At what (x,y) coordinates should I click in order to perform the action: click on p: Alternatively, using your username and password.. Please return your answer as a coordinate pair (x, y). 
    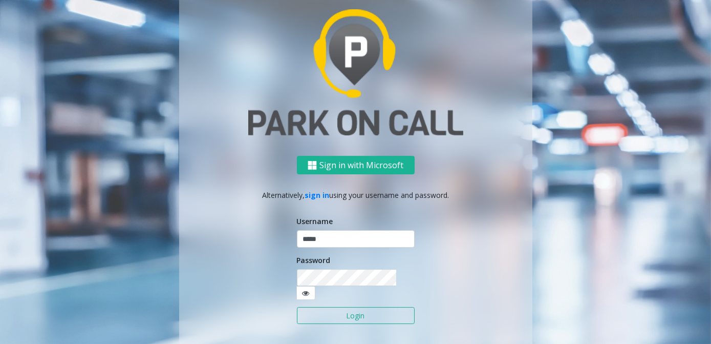
    Looking at the image, I should click on (356, 195).